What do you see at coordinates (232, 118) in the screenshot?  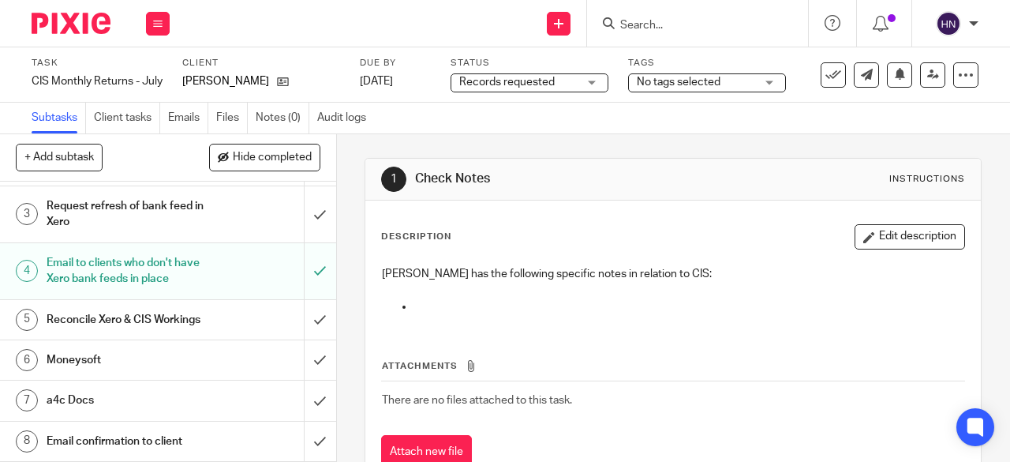 I see `a: Files` at bounding box center [232, 118].